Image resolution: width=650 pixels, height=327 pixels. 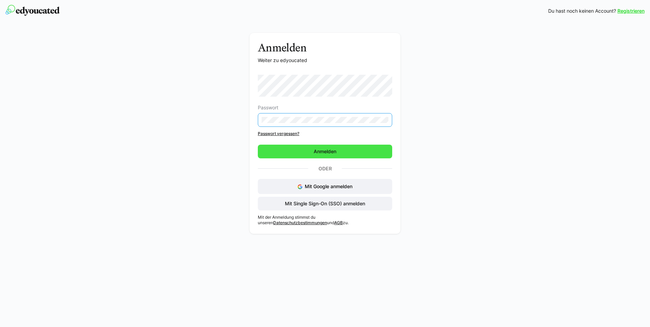 I want to click on span: Passwort, so click(x=268, y=108).